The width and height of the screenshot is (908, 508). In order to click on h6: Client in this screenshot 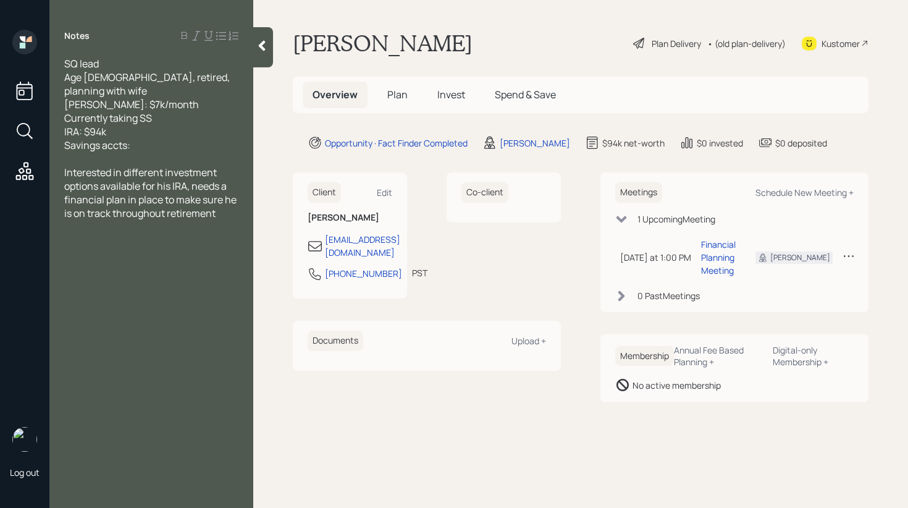, I will do `click(324, 192)`.